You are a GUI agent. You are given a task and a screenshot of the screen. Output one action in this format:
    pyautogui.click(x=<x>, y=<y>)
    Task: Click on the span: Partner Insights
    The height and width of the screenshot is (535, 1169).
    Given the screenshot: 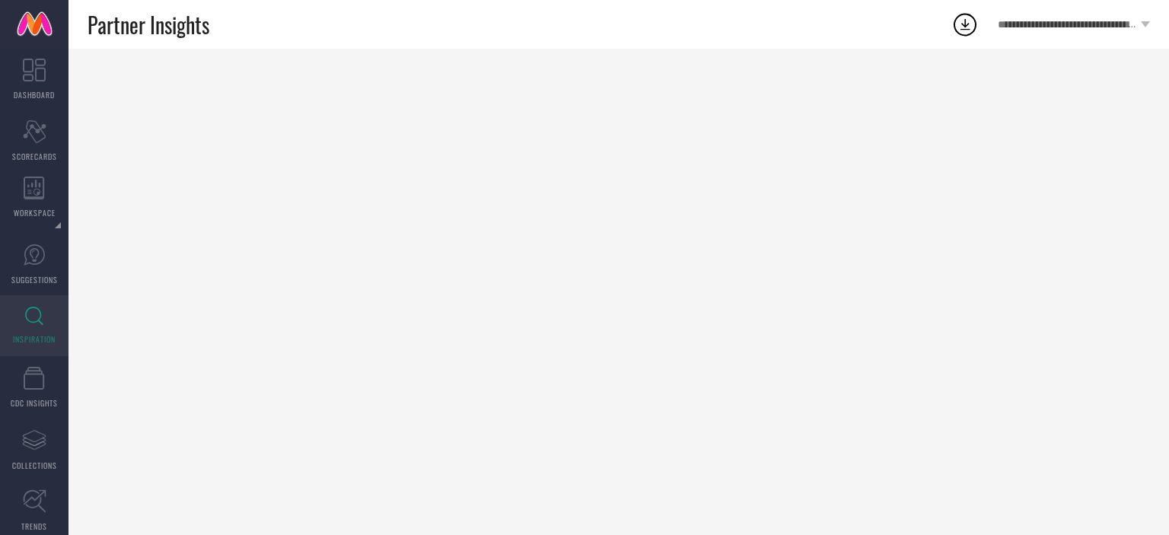 What is the action you would take?
    pyautogui.click(x=148, y=24)
    